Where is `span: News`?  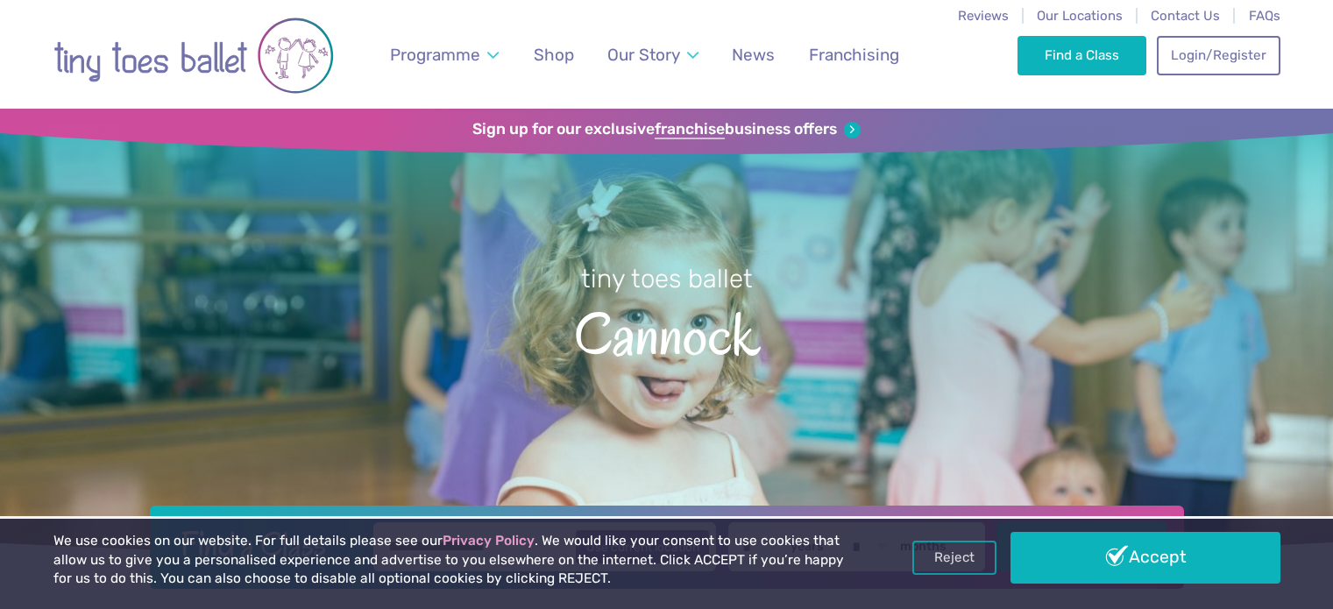
span: News is located at coordinates (753, 54).